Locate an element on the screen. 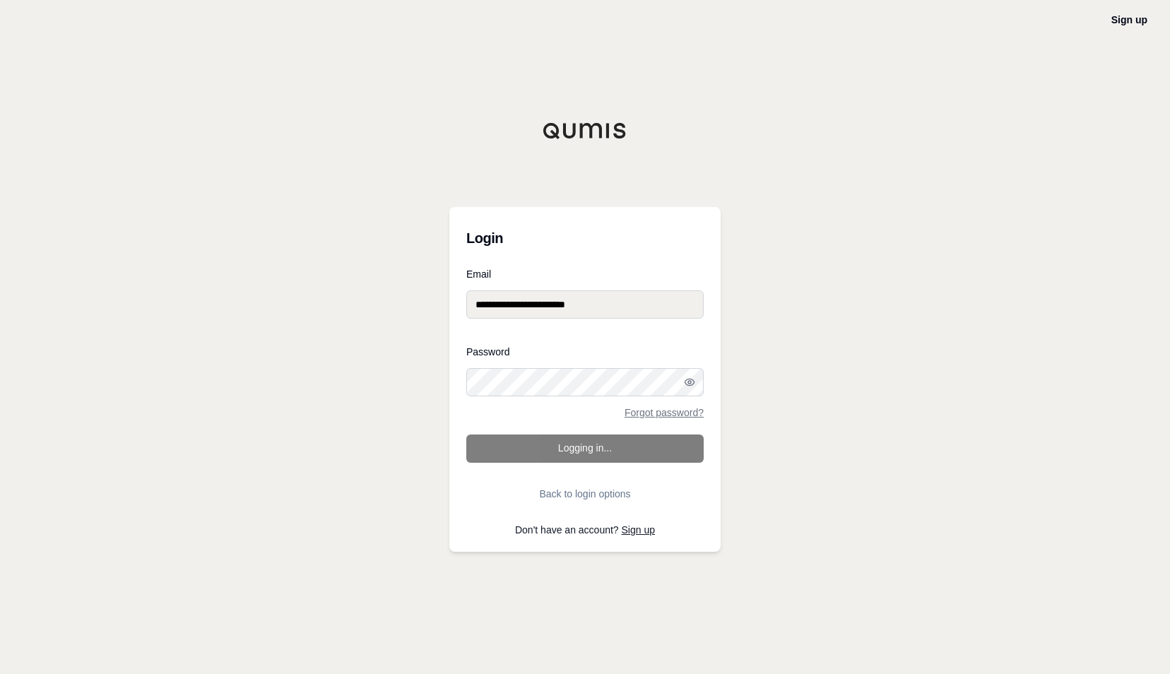 This screenshot has height=674, width=1170. button: Back to login options is located at coordinates (585, 494).